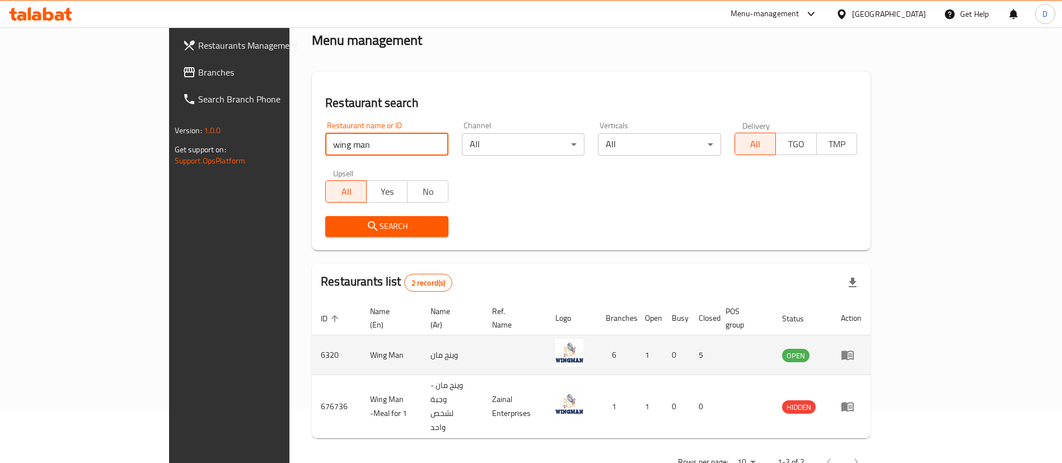 The image size is (1062, 463). I want to click on th: Logo, so click(571, 318).